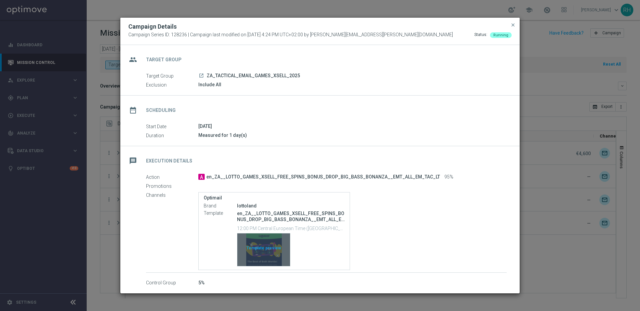 The width and height of the screenshot is (640, 311). Describe the element at coordinates (201, 76) in the screenshot. I see `i: launch` at that location.